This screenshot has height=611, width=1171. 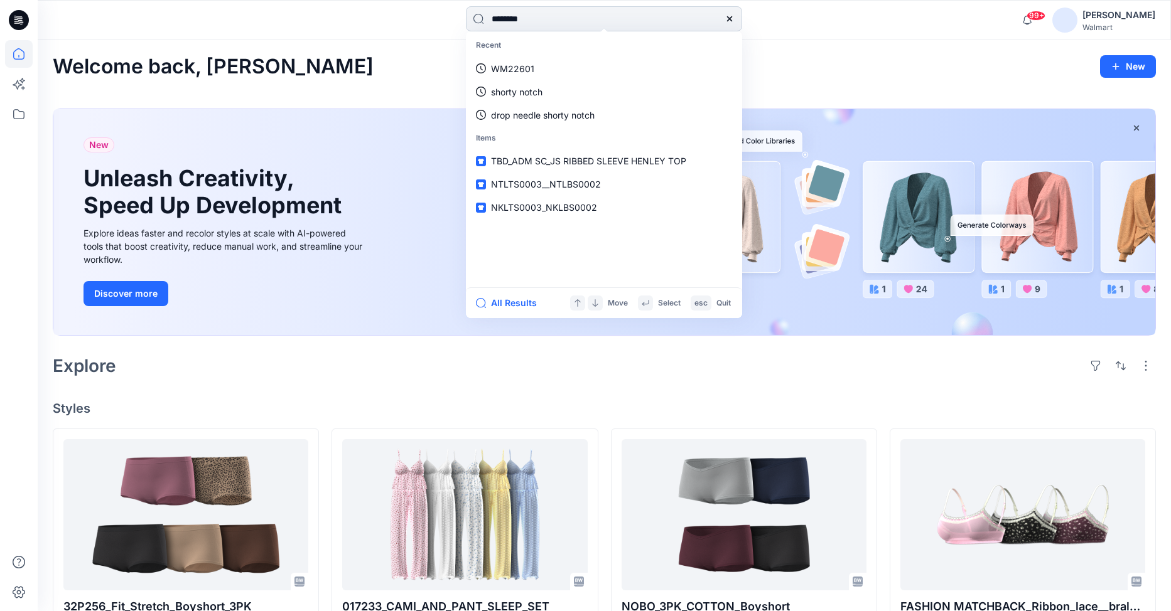 What do you see at coordinates (604, 45) in the screenshot?
I see `p: Recent` at bounding box center [604, 45].